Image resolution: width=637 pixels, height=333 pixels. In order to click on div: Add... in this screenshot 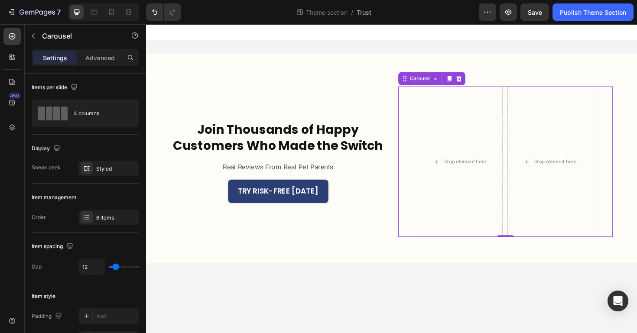, I will do `click(117, 317)`.